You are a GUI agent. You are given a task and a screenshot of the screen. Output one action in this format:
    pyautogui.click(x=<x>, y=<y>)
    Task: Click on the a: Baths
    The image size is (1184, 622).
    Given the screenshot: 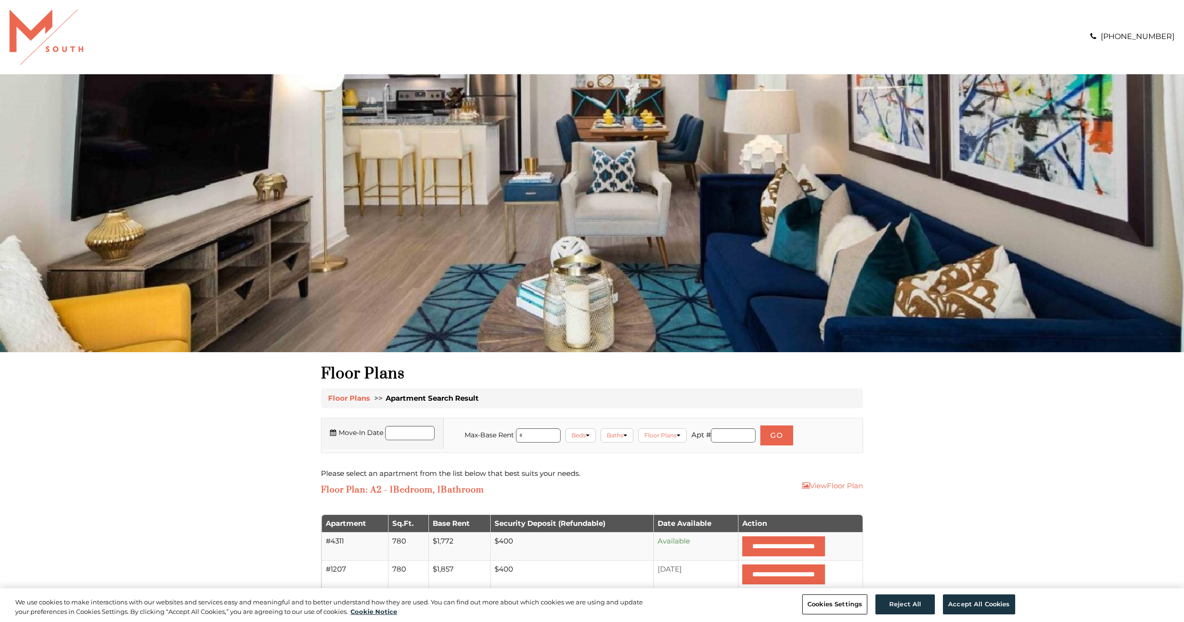 What is the action you would take?
    pyautogui.click(x=617, y=435)
    